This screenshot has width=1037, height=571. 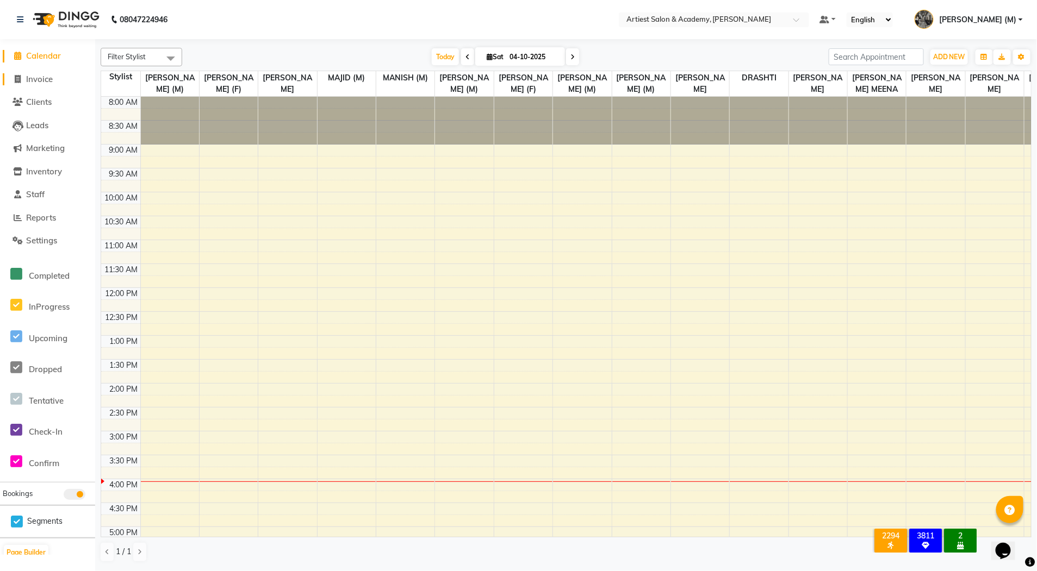 I want to click on div: 3:30 PM, so click(x=124, y=461).